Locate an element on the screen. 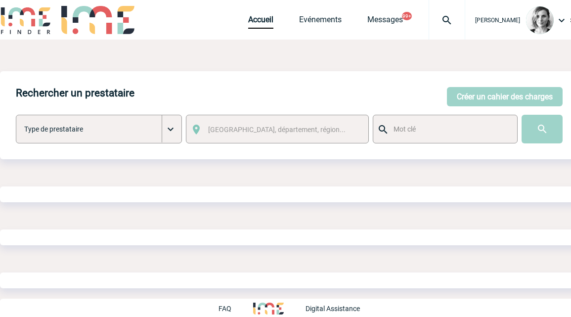 Image resolution: width=571 pixels, height=317 pixels. h4: Rechercher un prestataire is located at coordinates (75, 93).